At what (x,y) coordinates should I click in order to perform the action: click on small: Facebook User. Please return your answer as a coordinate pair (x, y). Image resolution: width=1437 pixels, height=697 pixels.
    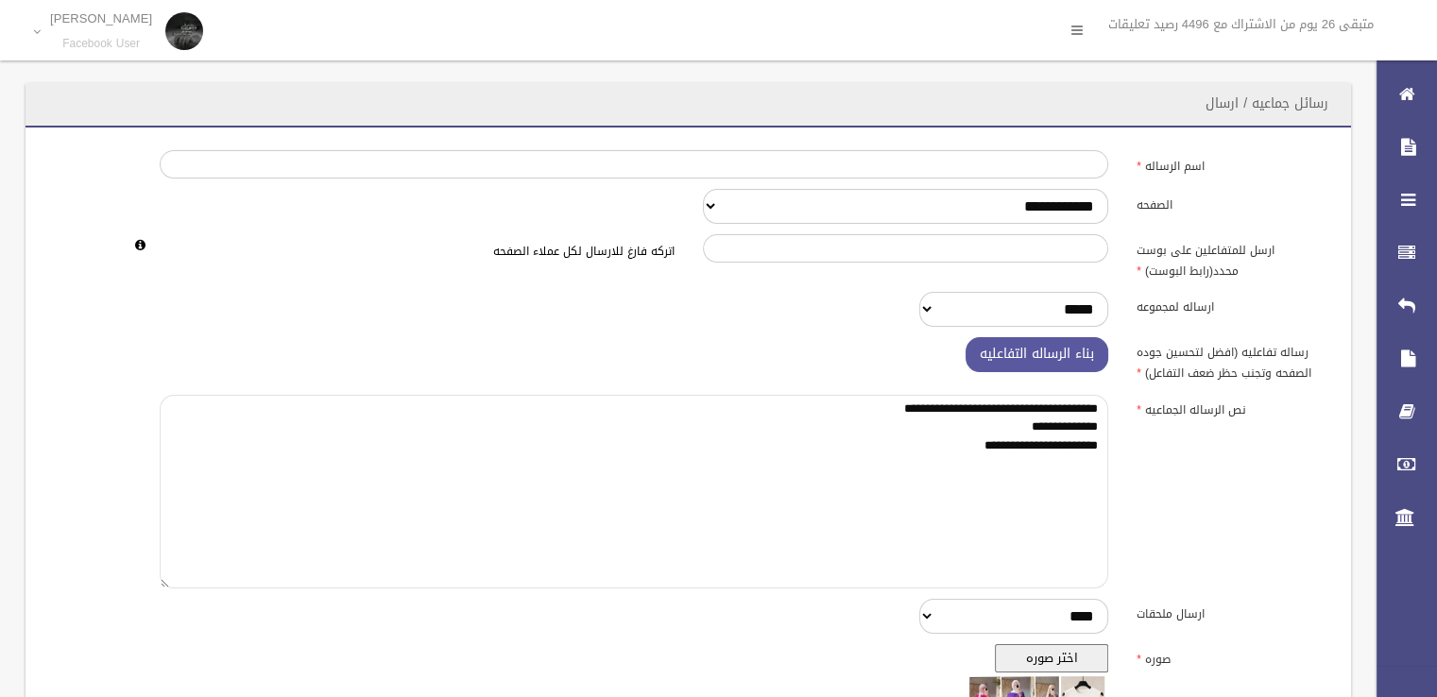
    Looking at the image, I should click on (101, 43).